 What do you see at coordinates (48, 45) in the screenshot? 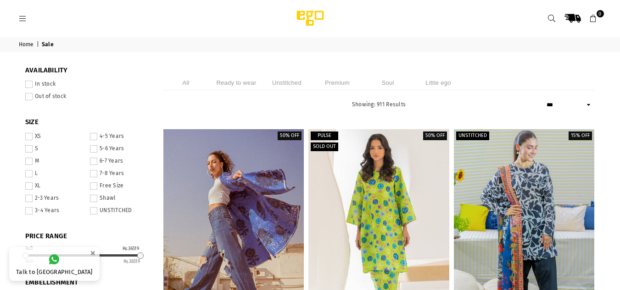
I see `span: Sale` at bounding box center [48, 45].